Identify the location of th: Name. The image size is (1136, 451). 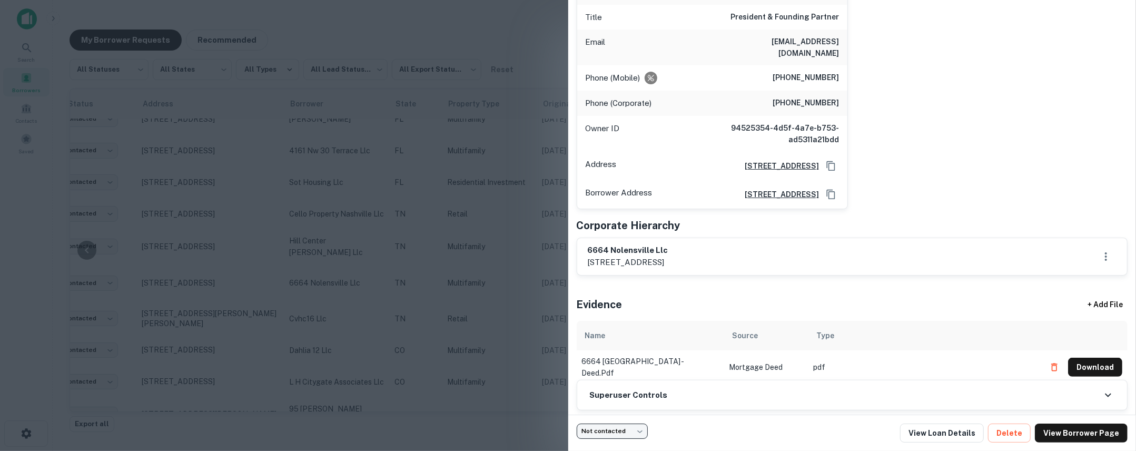
(650, 335).